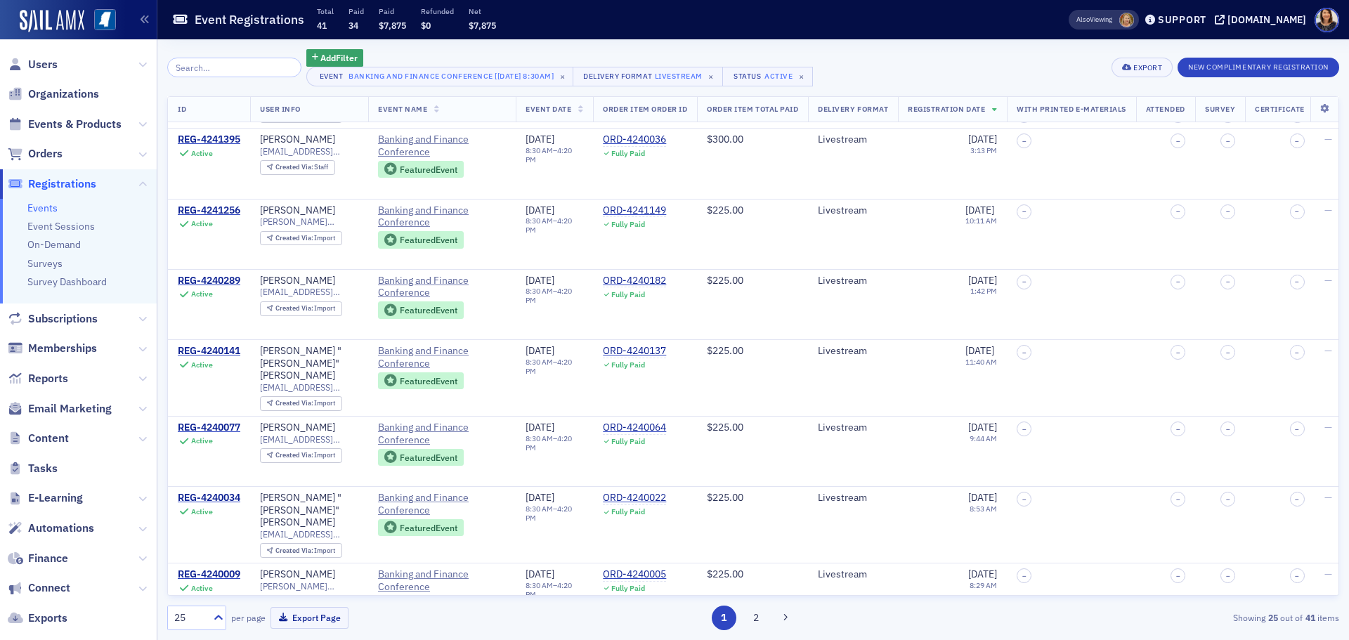 The height and width of the screenshot is (640, 1349). Describe the element at coordinates (48, 438) in the screenshot. I see `span: Content` at that location.